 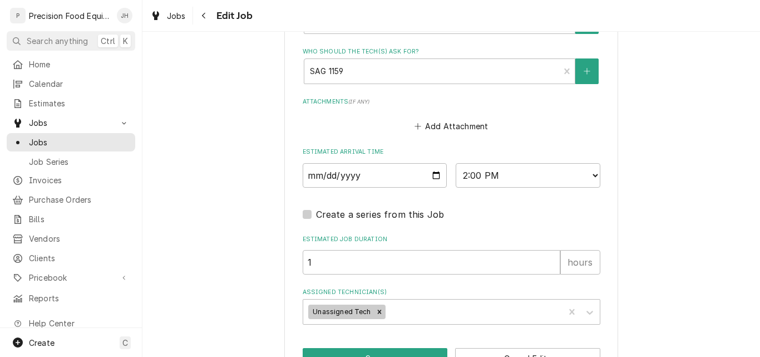 What do you see at coordinates (79, 161) in the screenshot?
I see `span: Job Series` at bounding box center [79, 161].